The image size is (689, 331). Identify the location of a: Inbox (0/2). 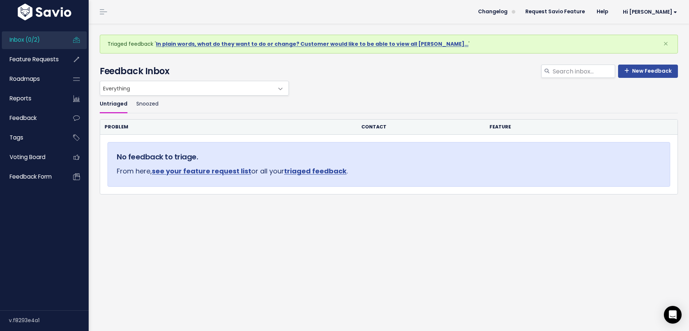
(31, 40).